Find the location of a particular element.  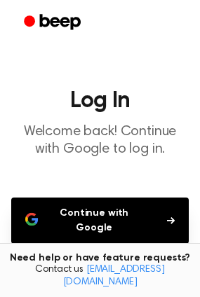

button: Continue with Google is located at coordinates (100, 221).